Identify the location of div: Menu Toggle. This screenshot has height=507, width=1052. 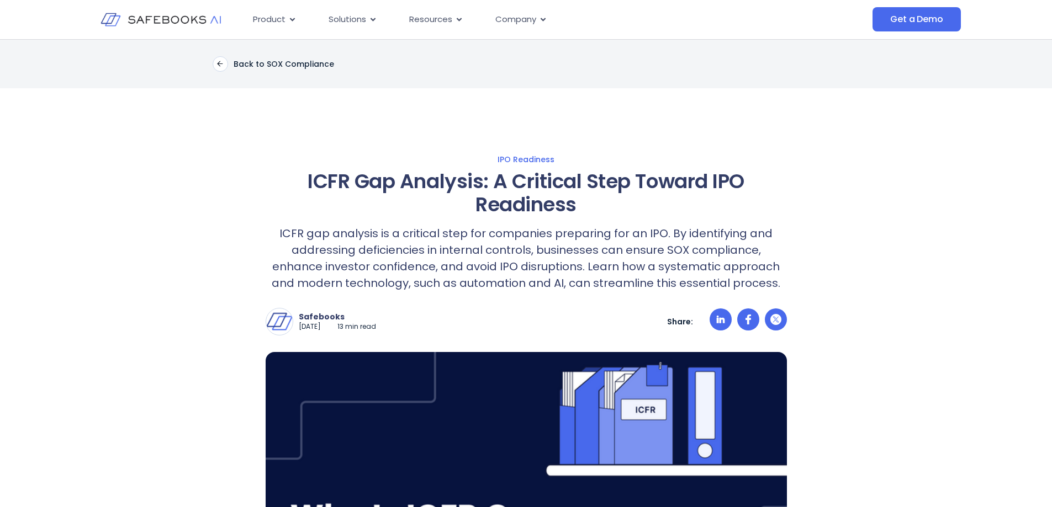
(503, 19).